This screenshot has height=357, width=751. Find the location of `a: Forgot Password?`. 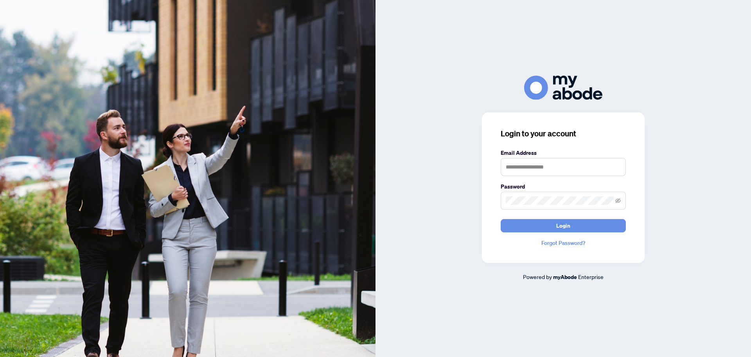

a: Forgot Password? is located at coordinates (564, 243).